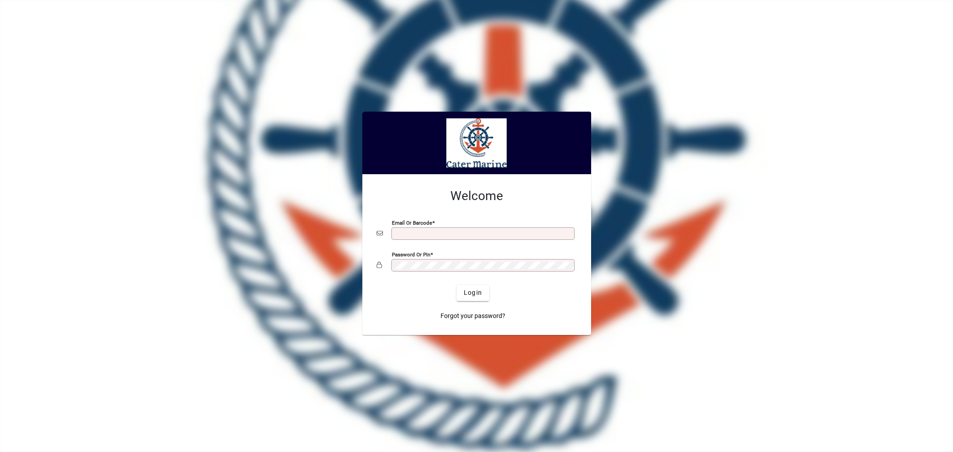  What do you see at coordinates (477, 196) in the screenshot?
I see `h2: Welcome` at bounding box center [477, 196].